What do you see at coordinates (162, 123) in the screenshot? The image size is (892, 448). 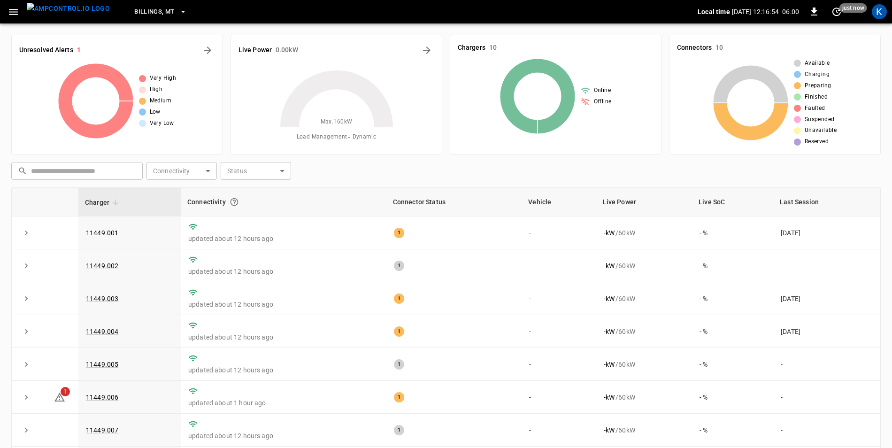 I see `span: Very Low` at bounding box center [162, 123].